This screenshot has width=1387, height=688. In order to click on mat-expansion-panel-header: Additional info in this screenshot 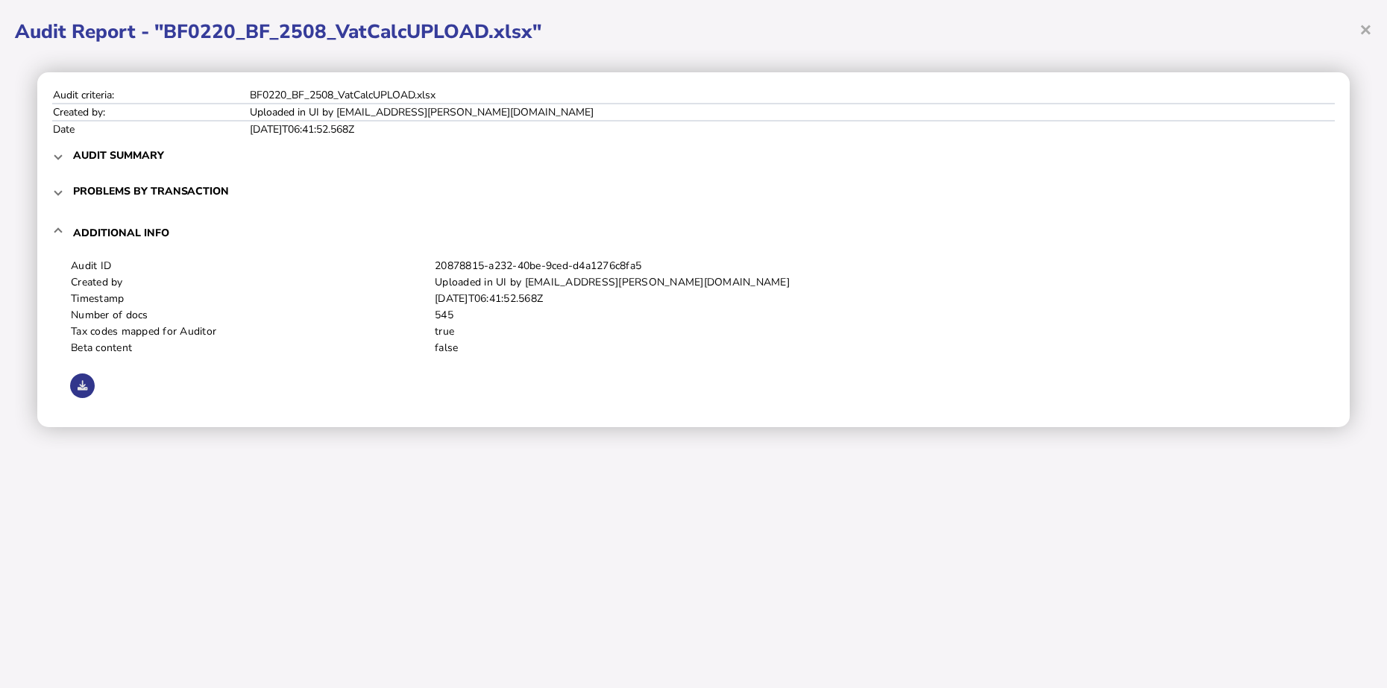, I will do `click(694, 233)`.